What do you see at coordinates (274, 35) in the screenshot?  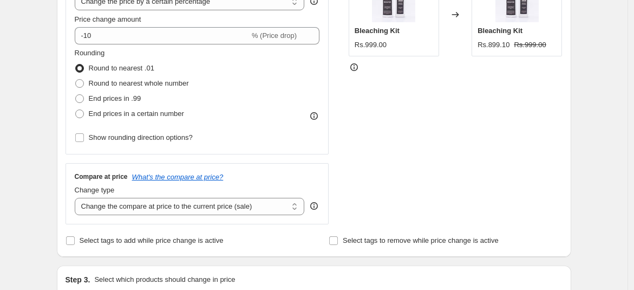 I see `span: % (Price drop)` at bounding box center [274, 35].